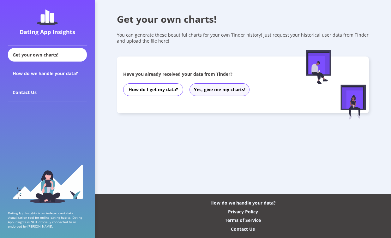  Describe the element at coordinates (207, 74) in the screenshot. I see `div: Have you already received your data from Tinder?` at that location.